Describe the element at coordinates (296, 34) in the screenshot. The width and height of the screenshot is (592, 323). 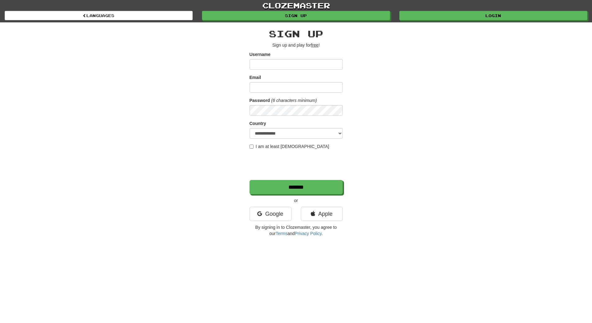
I see `h2: Sign up` at that location.